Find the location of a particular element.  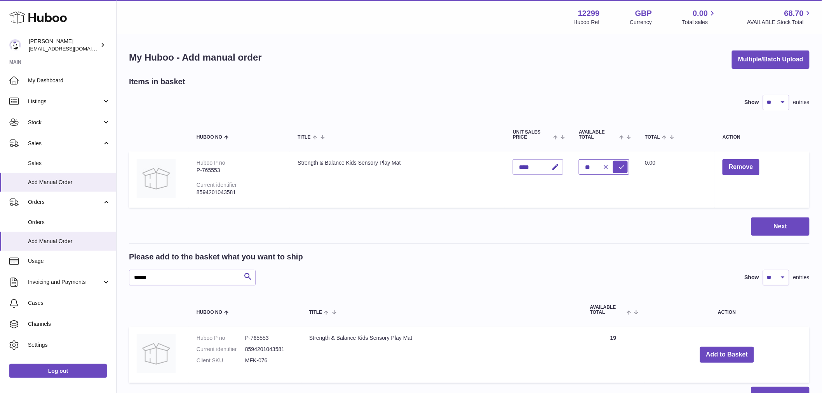

div: P-765553 is located at coordinates (239, 170).